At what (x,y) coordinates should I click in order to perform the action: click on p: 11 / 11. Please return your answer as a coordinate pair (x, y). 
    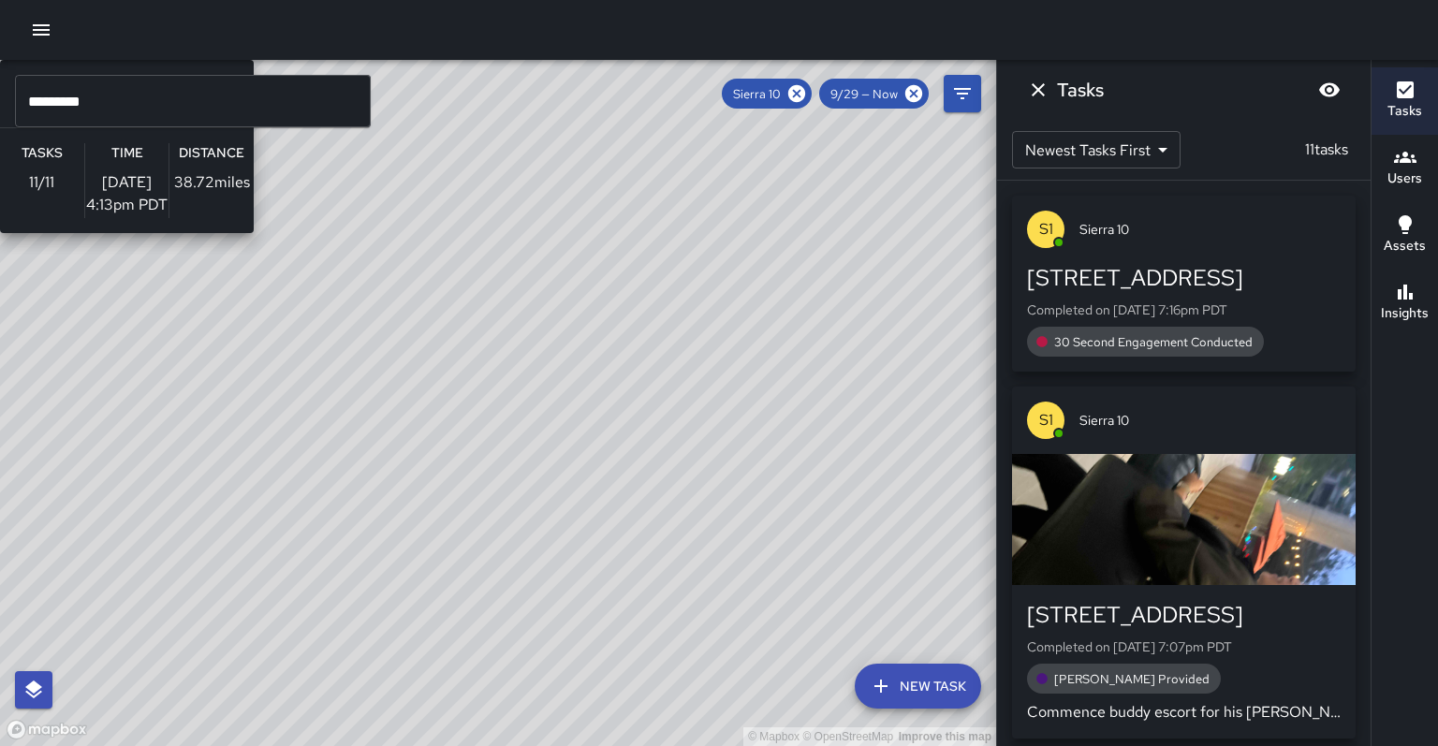
    Looking at the image, I should click on (41, 183).